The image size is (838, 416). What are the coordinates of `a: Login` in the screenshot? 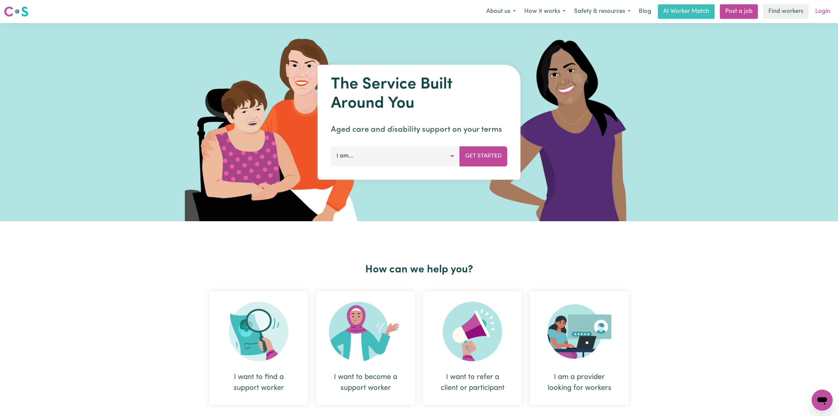 It's located at (822, 12).